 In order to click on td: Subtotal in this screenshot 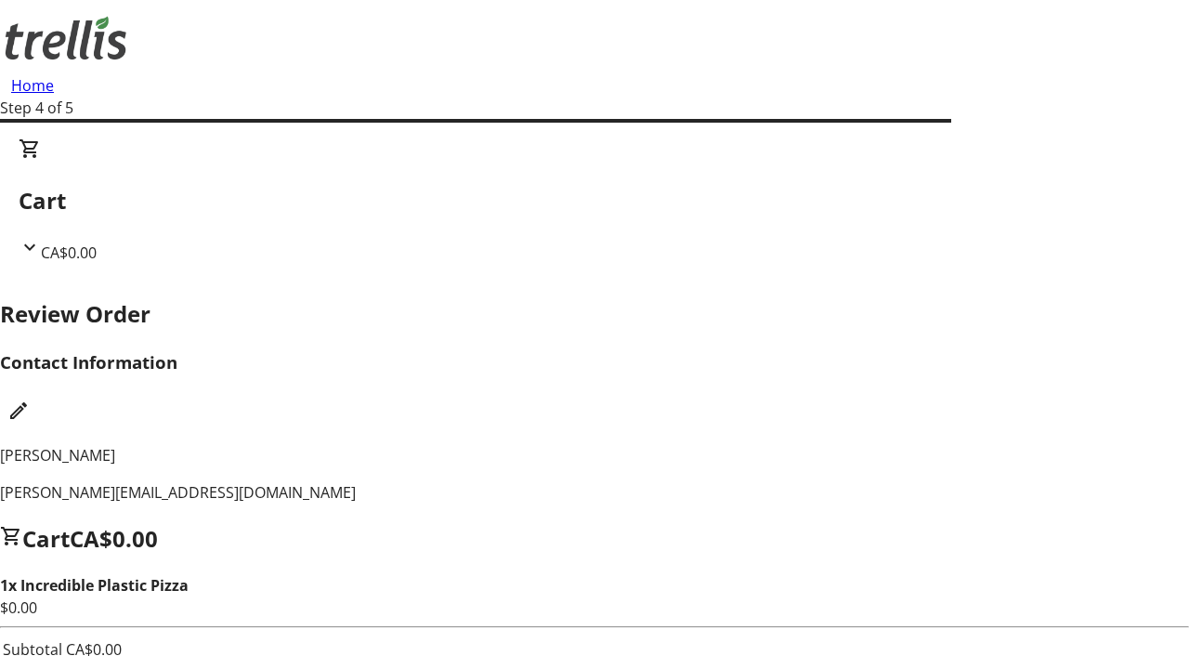, I will do `click(33, 649)`.